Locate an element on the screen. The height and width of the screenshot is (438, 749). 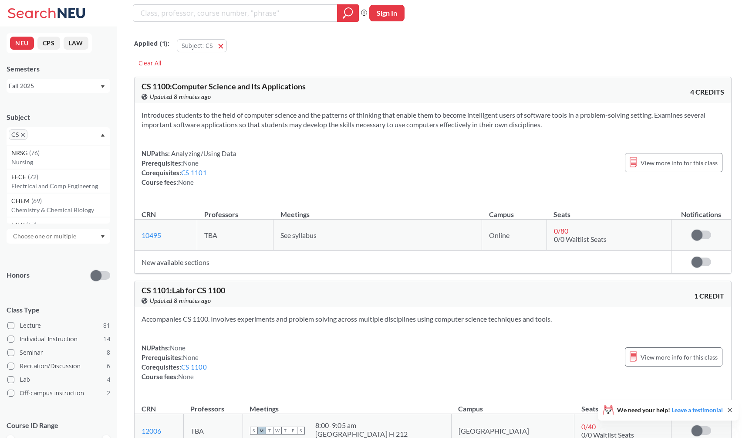
span: CSX to remove pill is located at coordinates (18, 135).